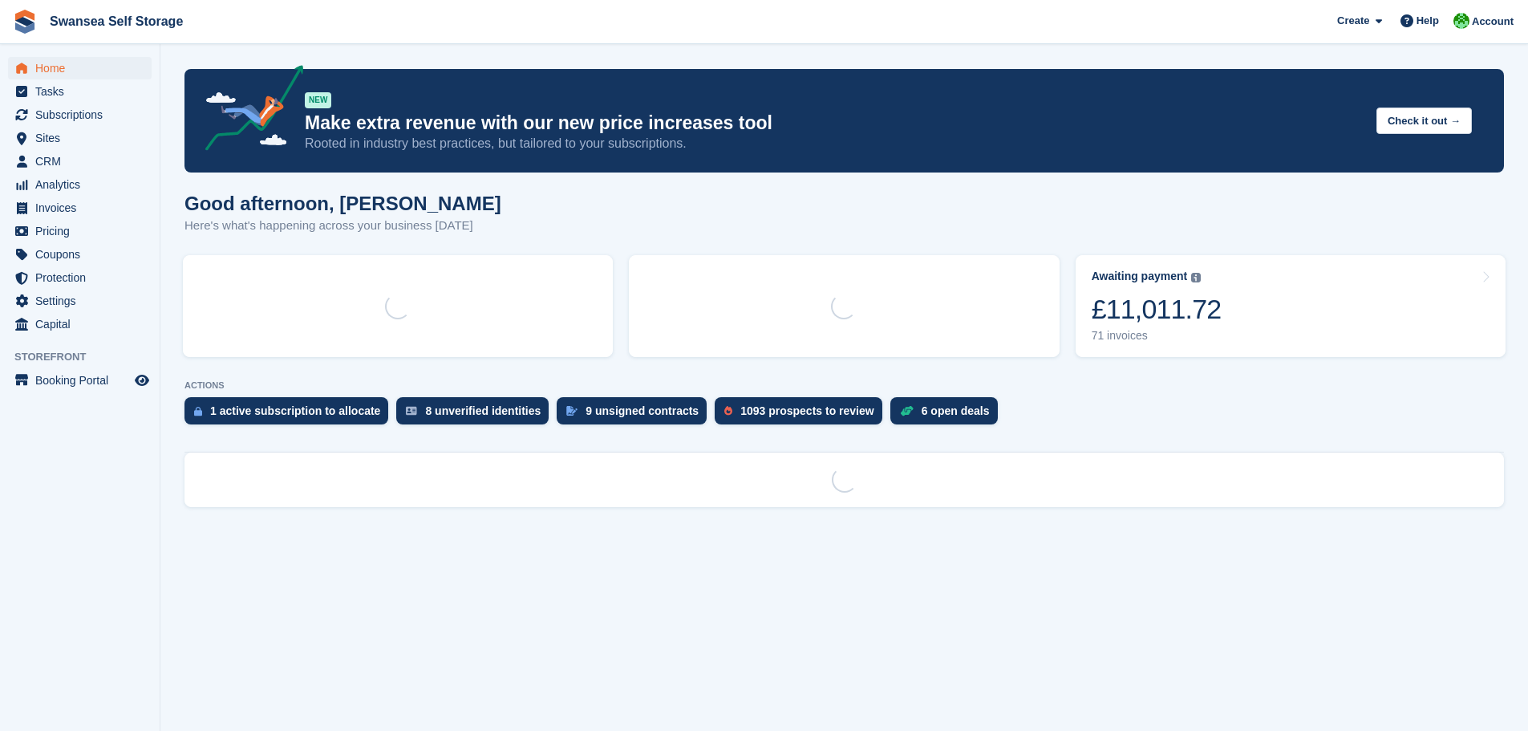  What do you see at coordinates (116, 21) in the screenshot?
I see `a: Swansea Self Storage` at bounding box center [116, 21].